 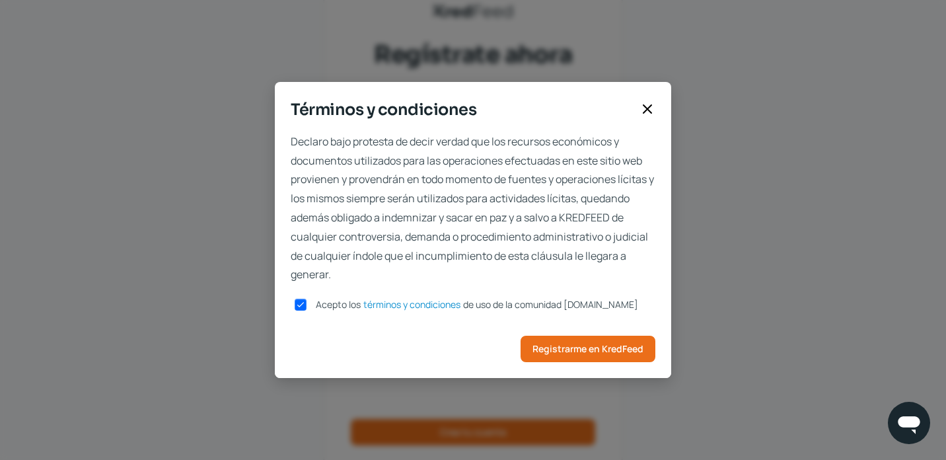 What do you see at coordinates (909, 423) in the screenshot?
I see `img: chatIcon` at bounding box center [909, 423].